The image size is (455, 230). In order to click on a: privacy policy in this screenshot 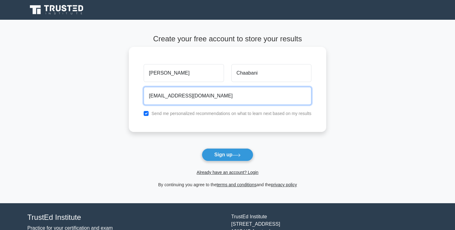, I will do `click(284, 185)`.